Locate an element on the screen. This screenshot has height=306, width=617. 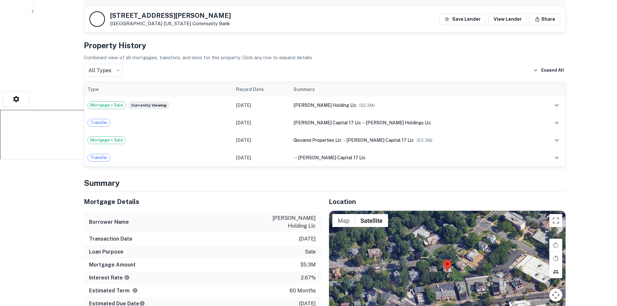
div: Chat Widget is located at coordinates (601, 249).